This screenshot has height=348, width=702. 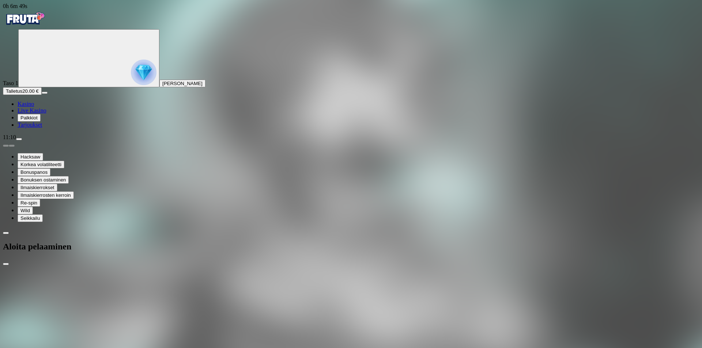 I want to click on span: 20.00 €, so click(x=30, y=91).